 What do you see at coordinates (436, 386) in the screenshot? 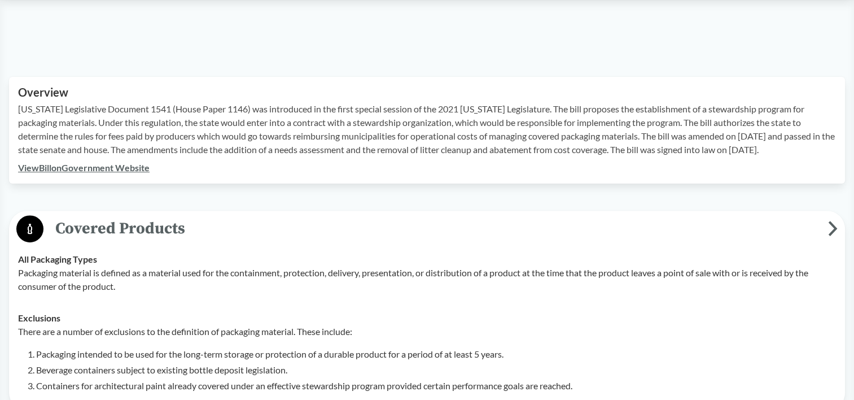
I see `li: Containers for architectural paint already covered under an effective stewardship program provide...` at bounding box center [436, 386].